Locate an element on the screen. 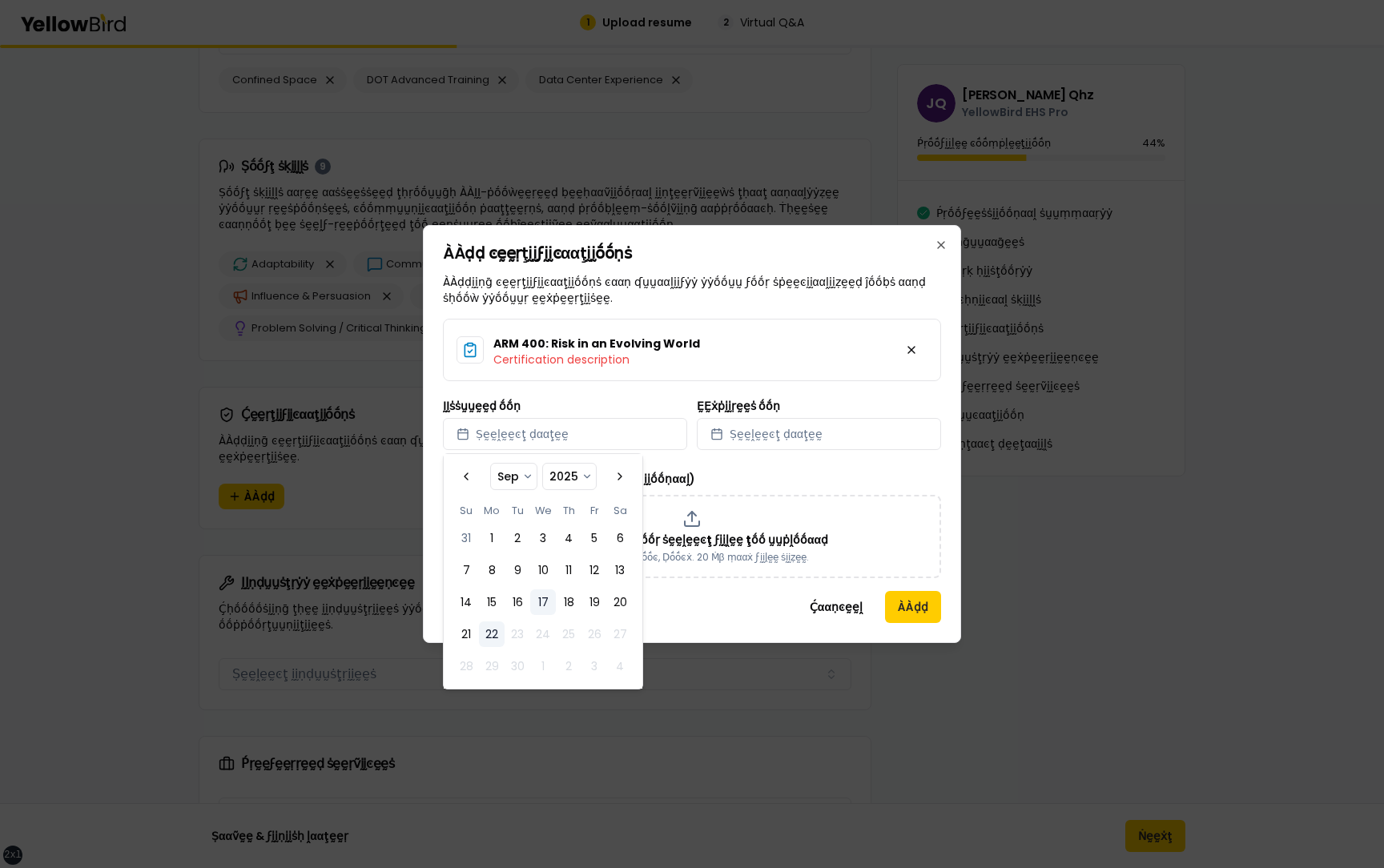 This screenshot has height=868, width=1384. button: Today, Monday, September 22nd, 2025 is located at coordinates (492, 634).